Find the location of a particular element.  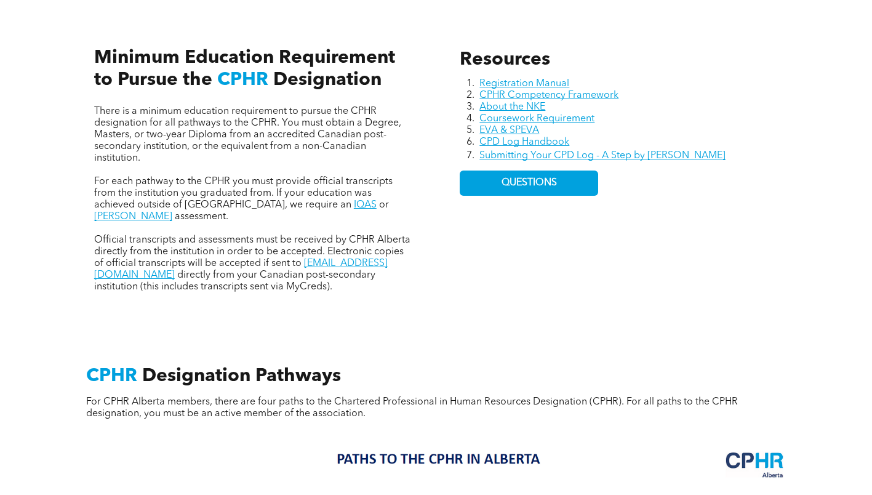

span: For each pathway to the CPHR you must provide official transcripts from the institution you gradu... is located at coordinates (243, 193).